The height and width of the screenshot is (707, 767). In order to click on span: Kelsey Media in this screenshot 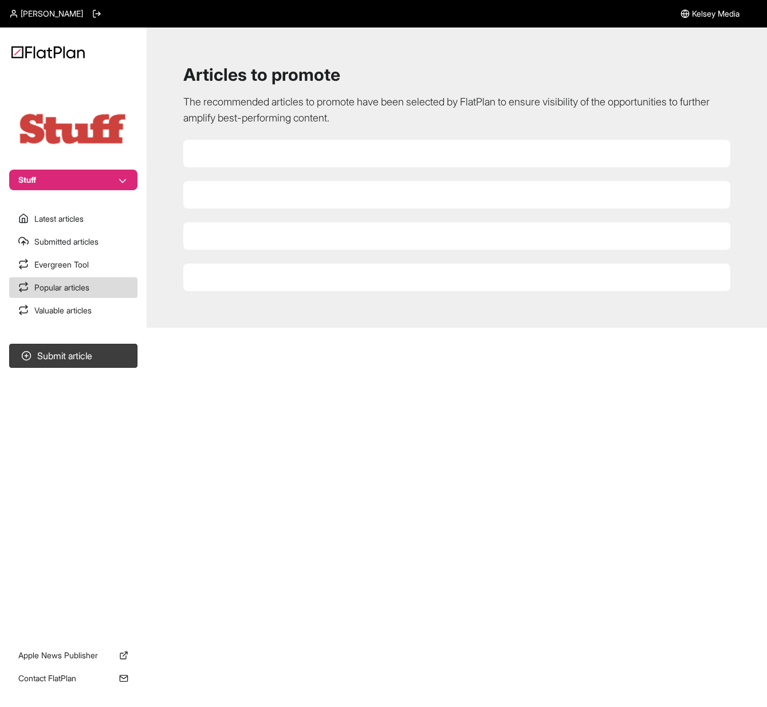, I will do `click(716, 14)`.